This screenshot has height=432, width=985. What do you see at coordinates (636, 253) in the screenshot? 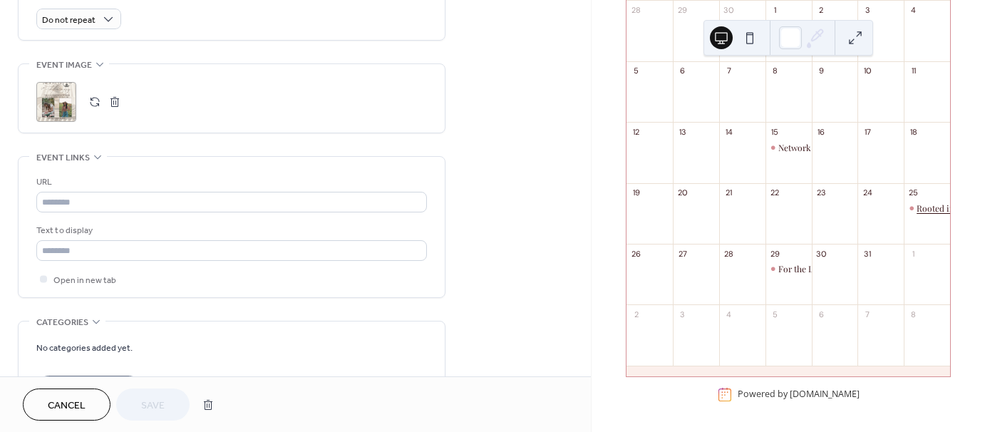
I see `div: 26` at bounding box center [636, 253].